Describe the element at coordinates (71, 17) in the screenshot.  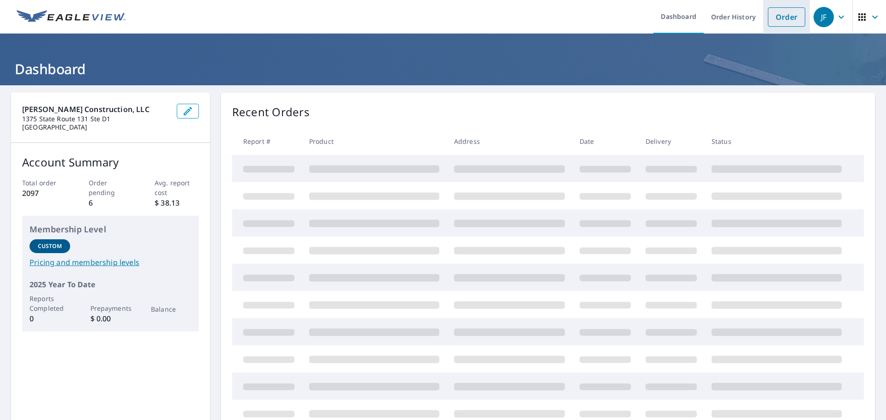
I see `img: EV Logo` at that location.